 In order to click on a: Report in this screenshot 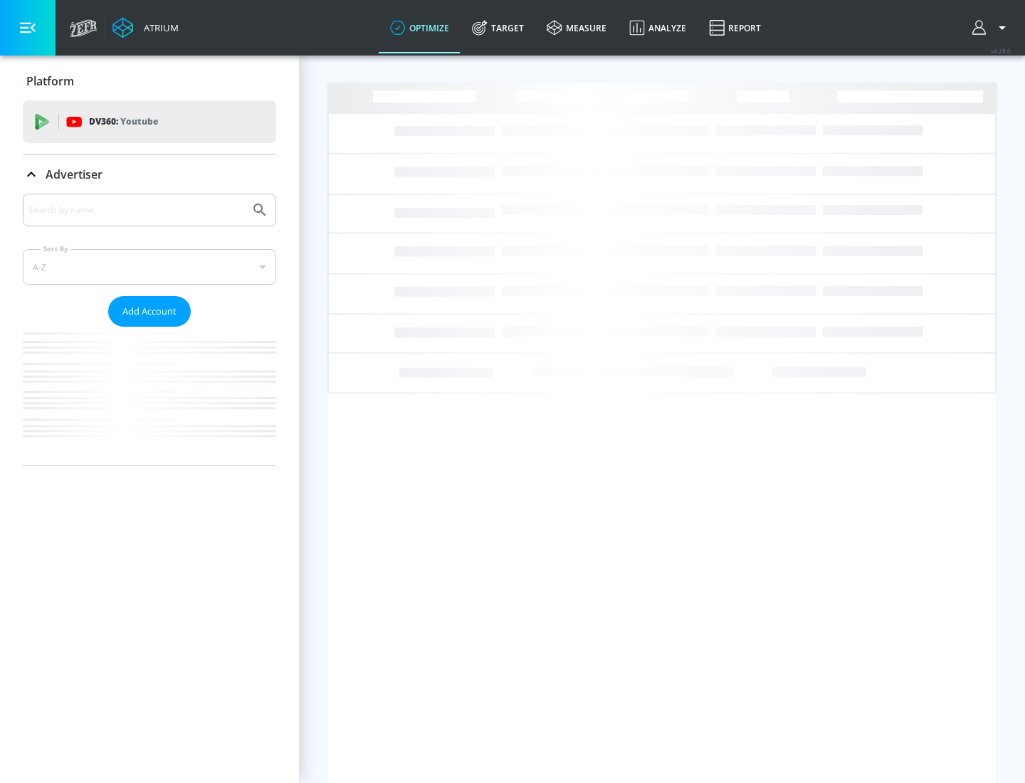, I will do `click(735, 28)`.